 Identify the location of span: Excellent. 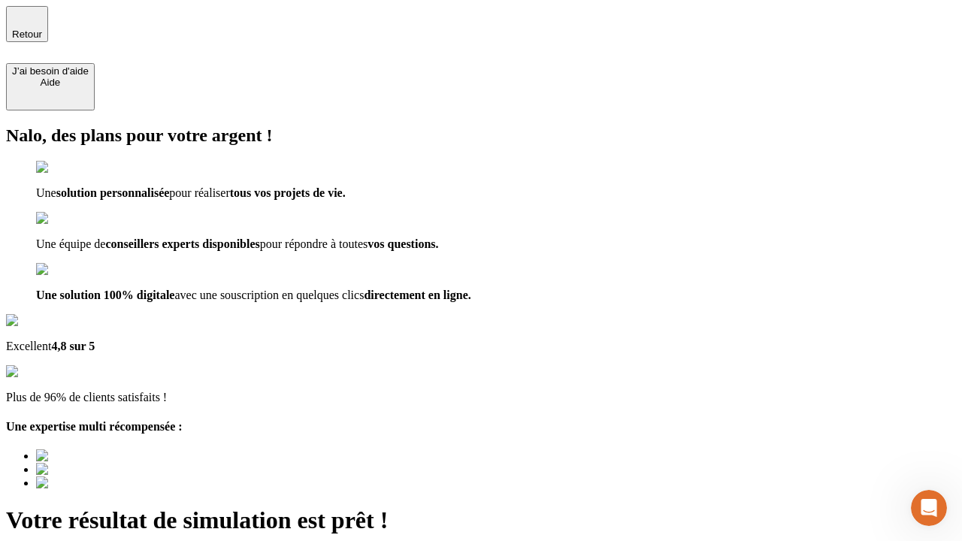
(29, 346).